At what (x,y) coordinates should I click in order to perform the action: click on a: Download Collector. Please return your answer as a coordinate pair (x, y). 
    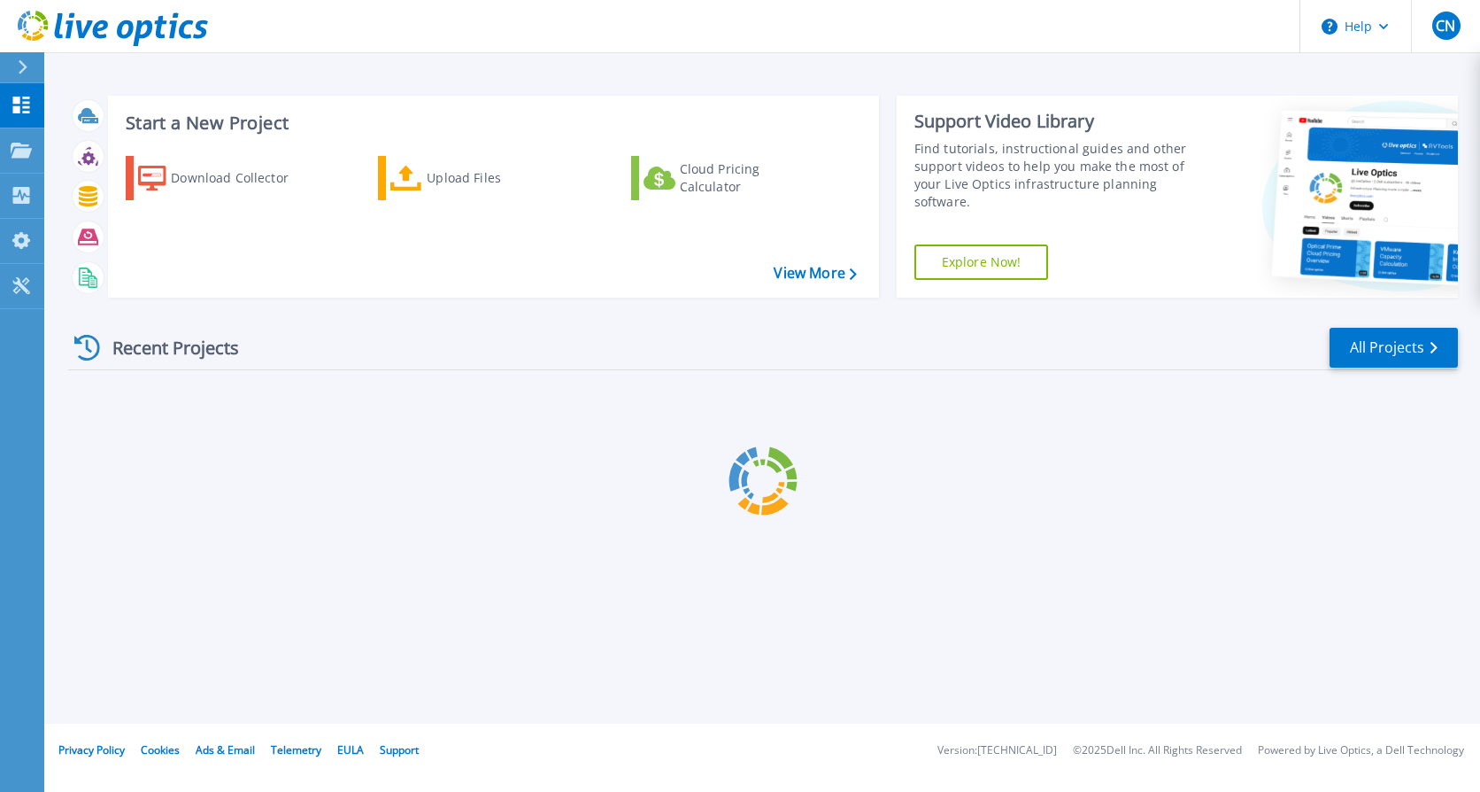
    Looking at the image, I should click on (224, 178).